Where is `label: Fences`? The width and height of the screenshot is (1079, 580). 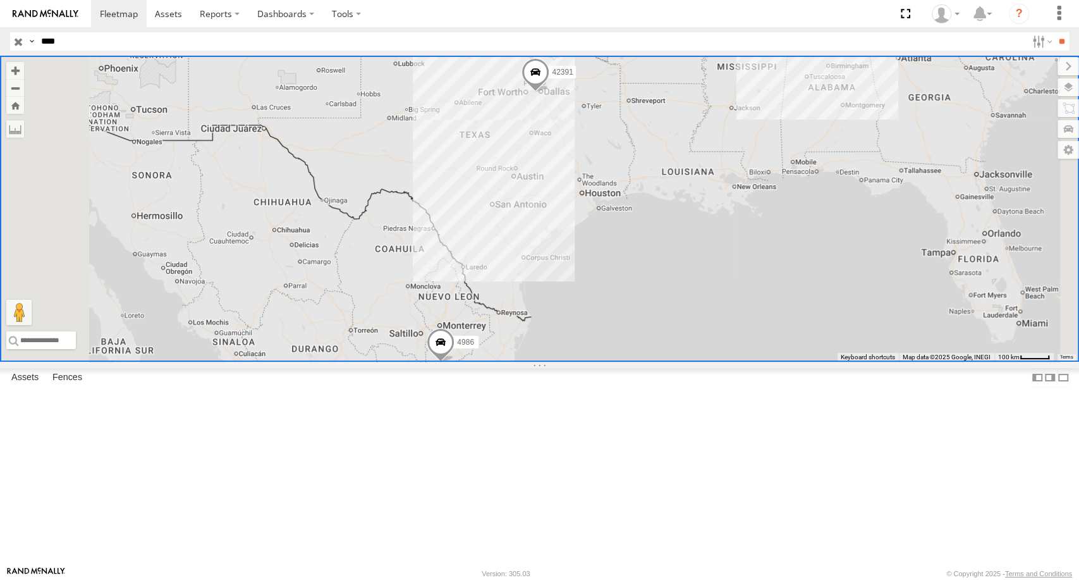 label: Fences is located at coordinates (67, 377).